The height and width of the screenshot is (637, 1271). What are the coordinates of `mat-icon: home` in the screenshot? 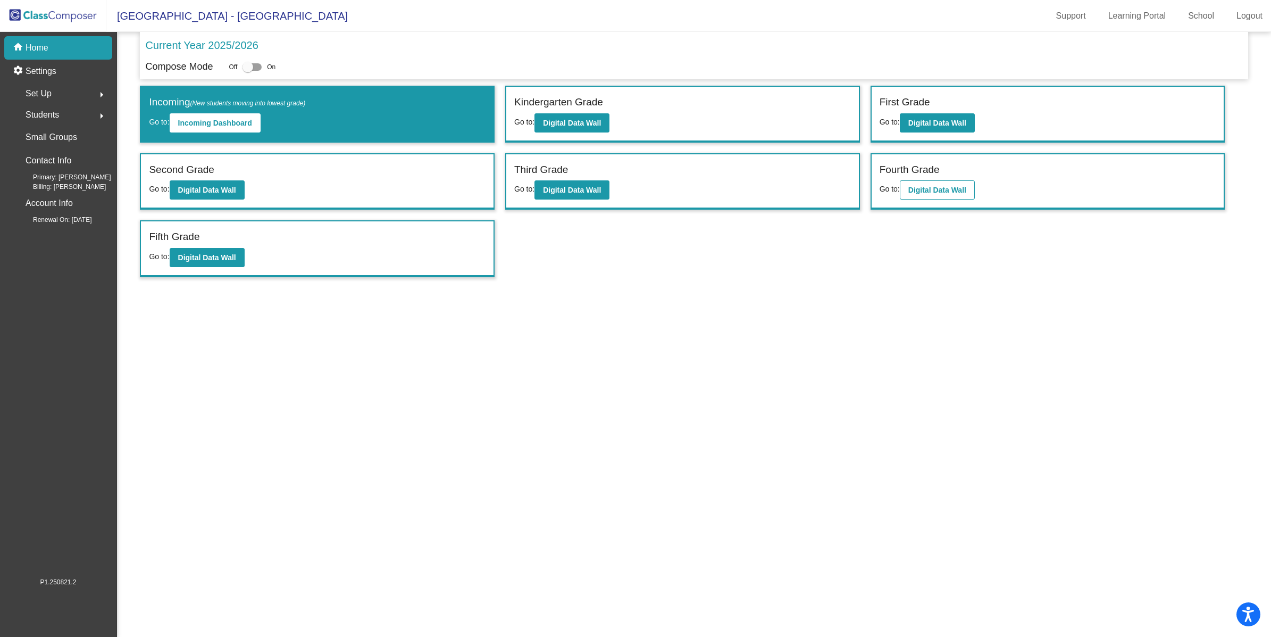 It's located at (19, 48).